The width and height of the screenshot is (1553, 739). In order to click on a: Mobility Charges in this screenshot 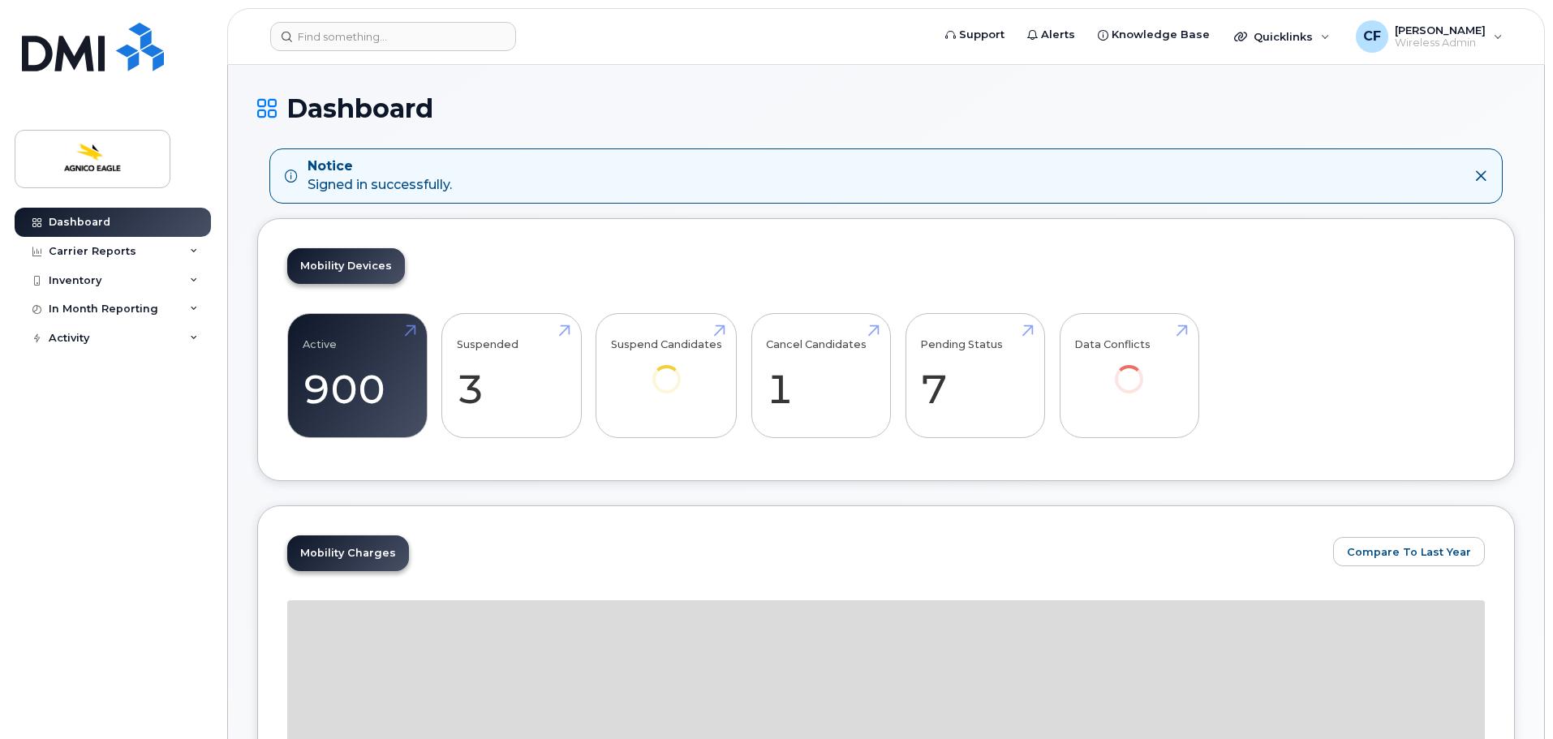, I will do `click(348, 553)`.